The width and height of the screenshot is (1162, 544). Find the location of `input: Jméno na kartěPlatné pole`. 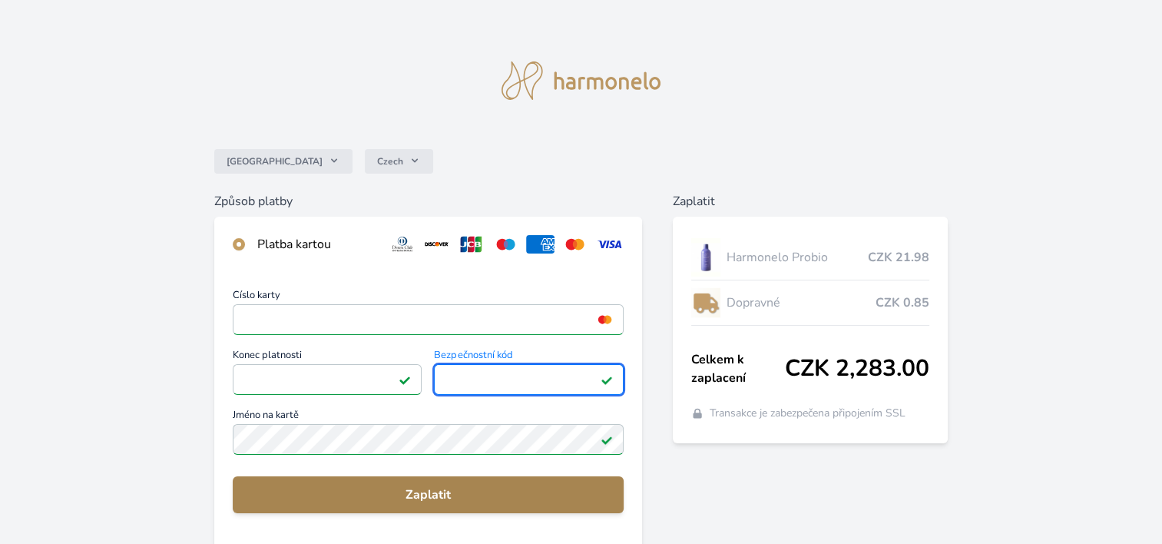

input: Jméno na kartěPlatné pole is located at coordinates (428, 439).